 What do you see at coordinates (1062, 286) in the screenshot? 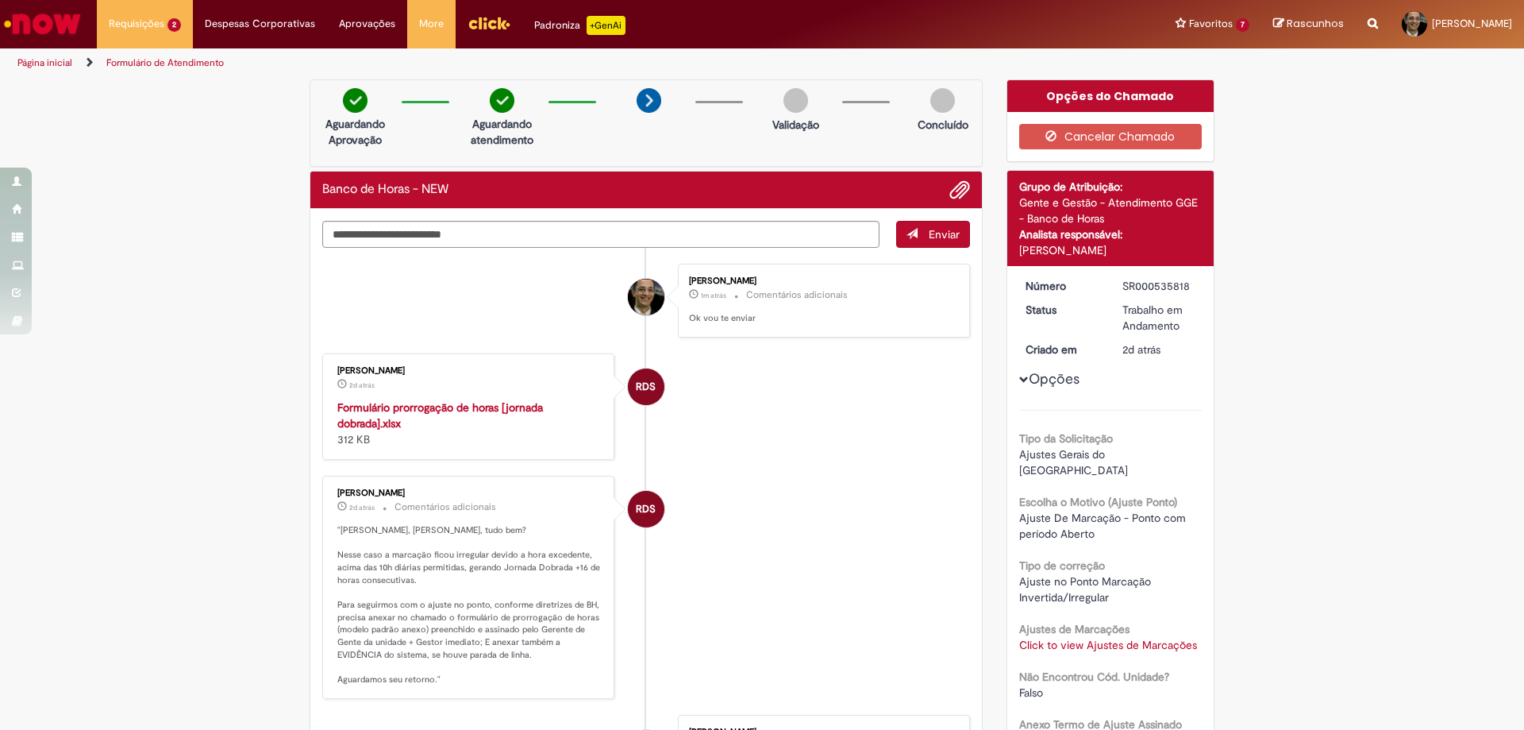
I see `dt: Número` at bounding box center [1062, 286].